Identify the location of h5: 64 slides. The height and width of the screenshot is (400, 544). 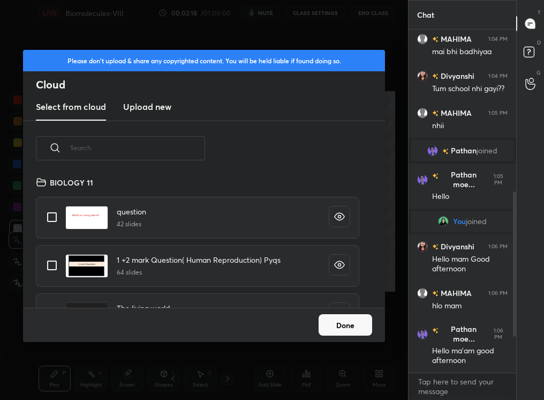
(199, 272).